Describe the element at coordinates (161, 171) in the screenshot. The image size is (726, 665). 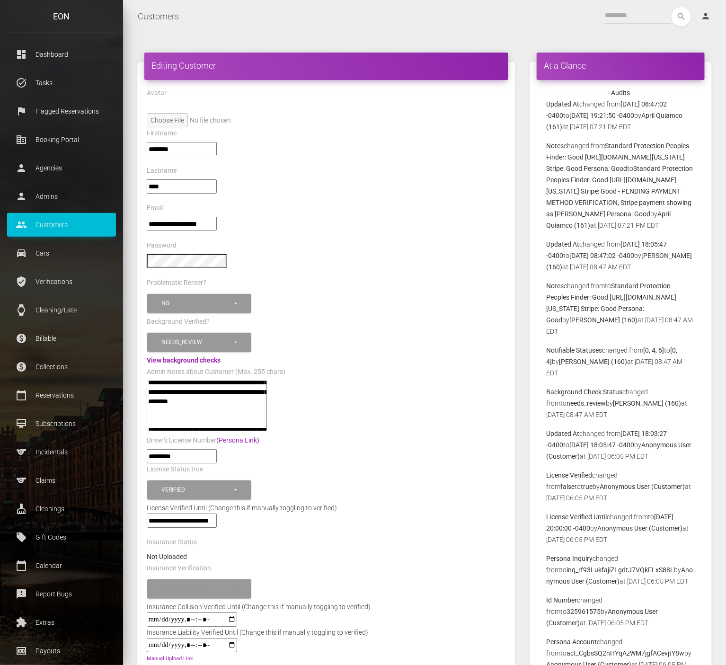
I see `label: Lastname` at that location.